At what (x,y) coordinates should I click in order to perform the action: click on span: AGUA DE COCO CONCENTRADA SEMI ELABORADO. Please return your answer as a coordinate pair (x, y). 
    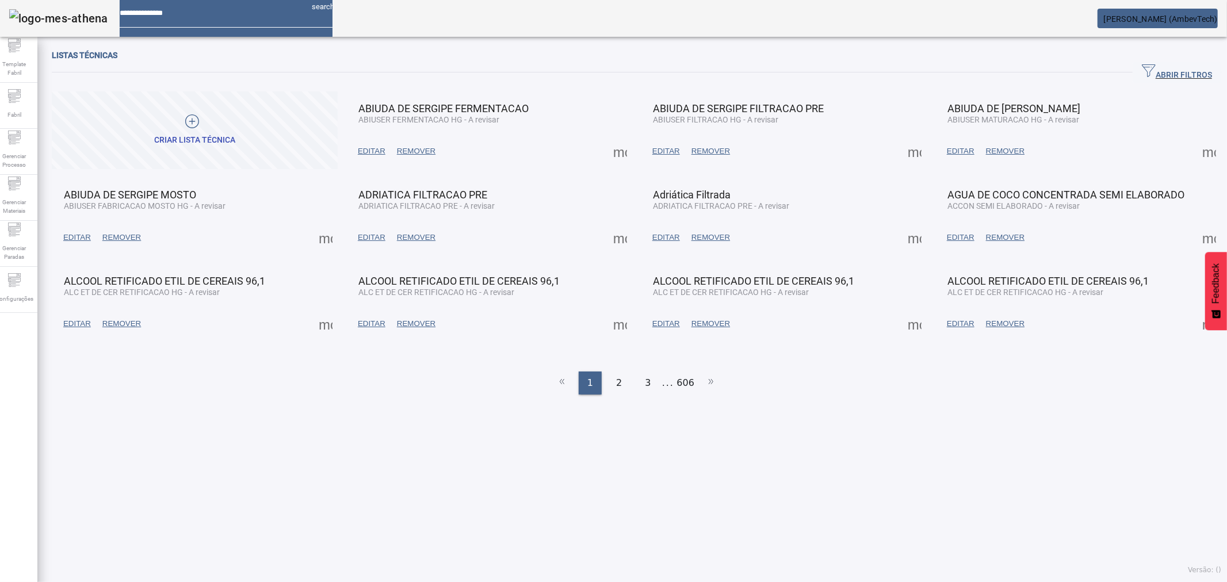
    Looking at the image, I should click on (1066, 195).